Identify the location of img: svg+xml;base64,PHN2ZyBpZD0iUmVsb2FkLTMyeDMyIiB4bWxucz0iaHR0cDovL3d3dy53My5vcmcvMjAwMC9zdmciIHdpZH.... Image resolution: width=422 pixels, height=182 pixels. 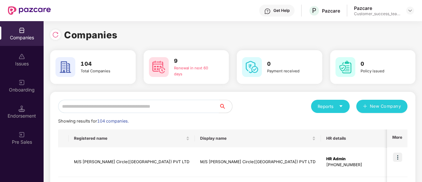
(55, 35).